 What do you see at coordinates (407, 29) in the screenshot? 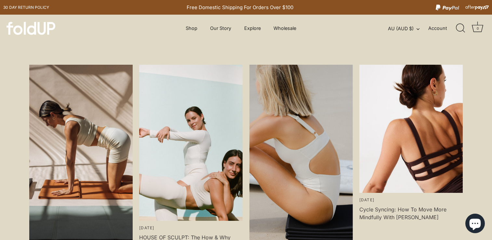
I see `button: AU (AUD $)` at bounding box center [407, 29].